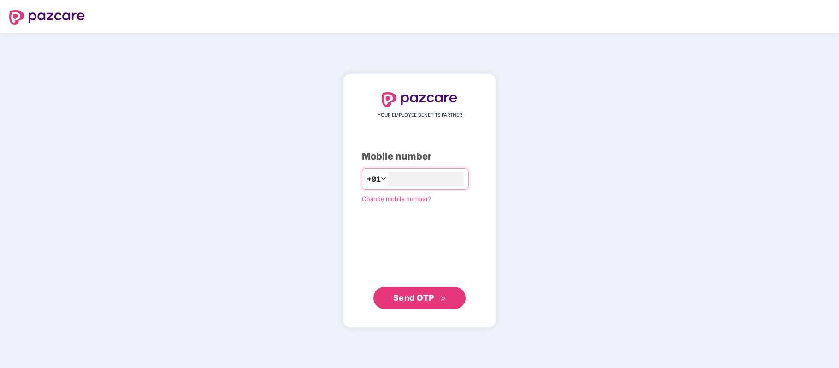 This screenshot has width=839, height=368. What do you see at coordinates (420, 115) in the screenshot?
I see `span: YOUR EMPLOYEE BENEFITS PARTNER` at bounding box center [420, 115].